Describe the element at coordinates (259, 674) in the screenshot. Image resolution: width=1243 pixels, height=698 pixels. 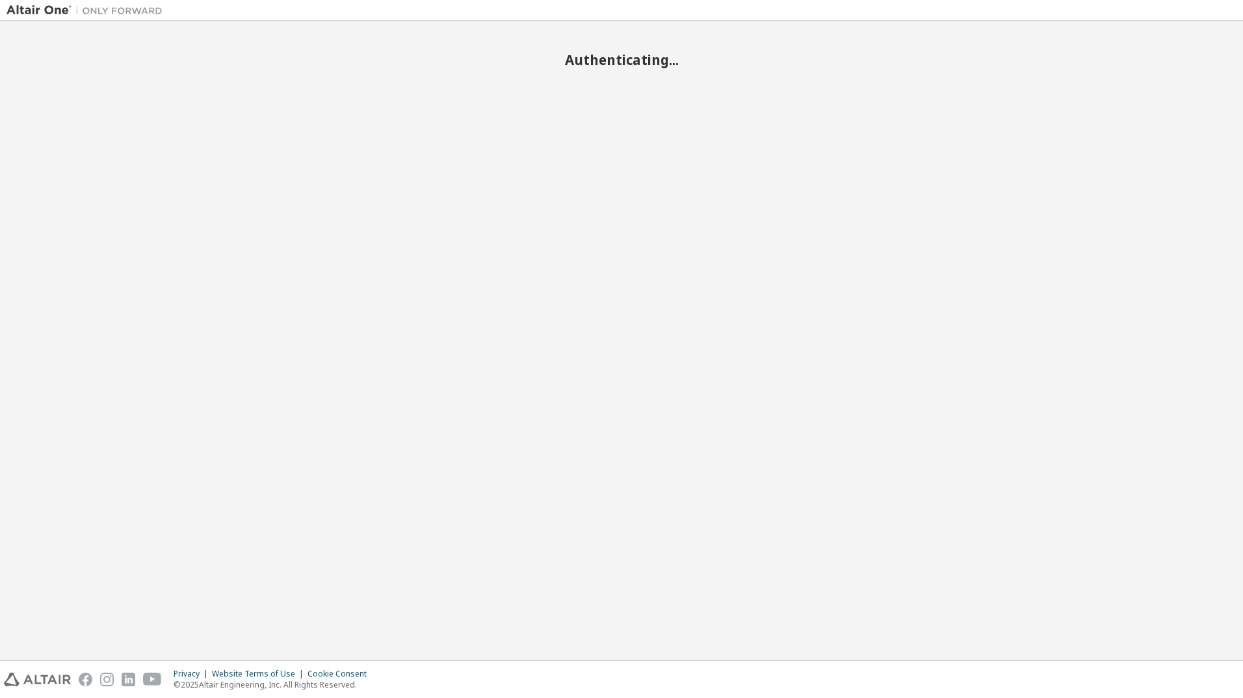
I see `div: Website Terms of Use` at that location.